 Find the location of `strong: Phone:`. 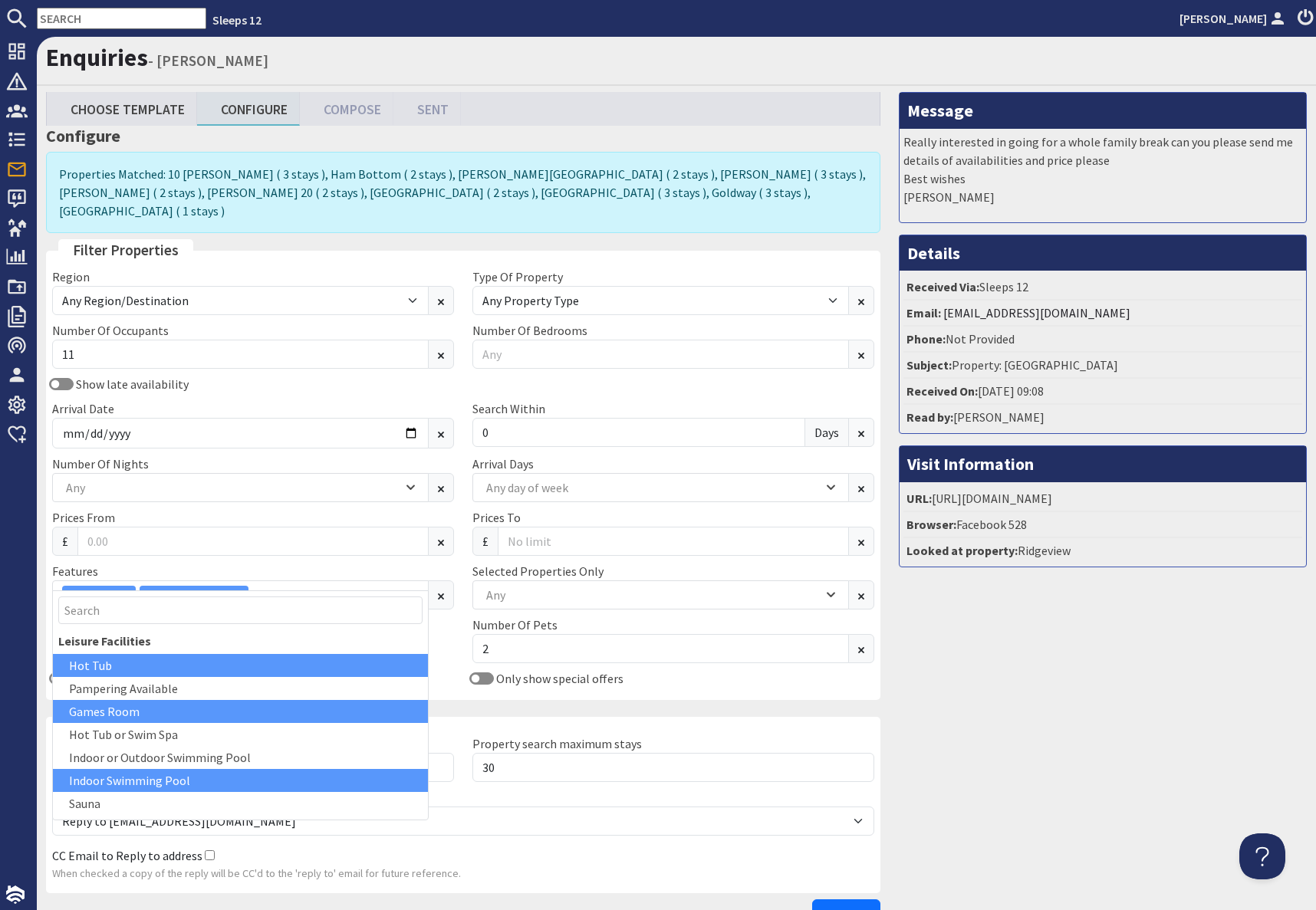

strong: Phone: is located at coordinates (926, 339).